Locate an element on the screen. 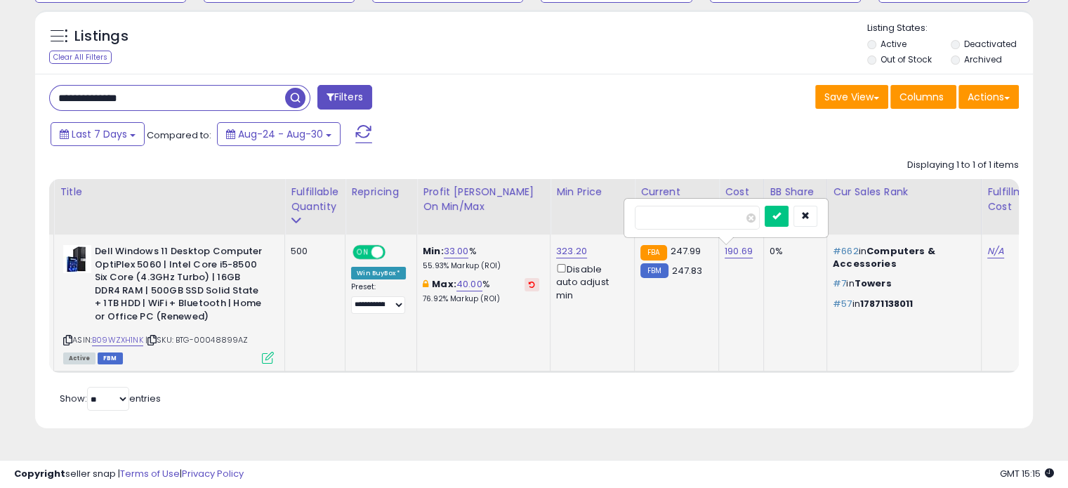 The width and height of the screenshot is (1068, 488). a: Terms of Use is located at coordinates (150, 473).